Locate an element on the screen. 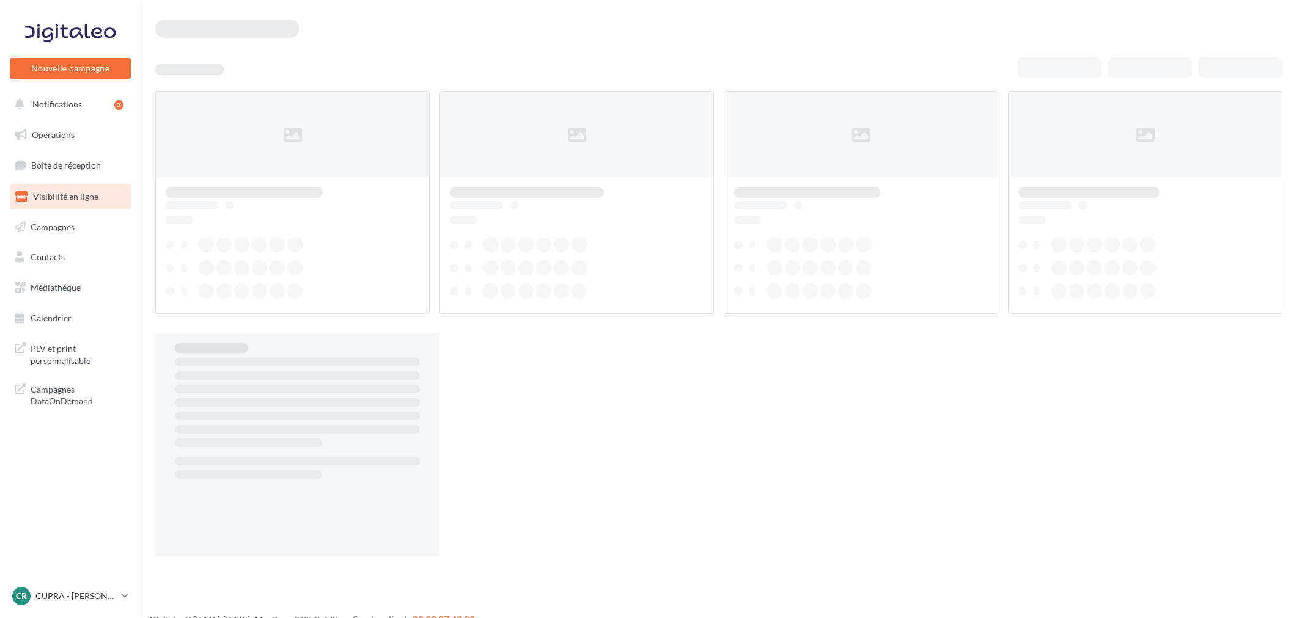 This screenshot has width=1297, height=618. span: Contacts is located at coordinates (48, 257).